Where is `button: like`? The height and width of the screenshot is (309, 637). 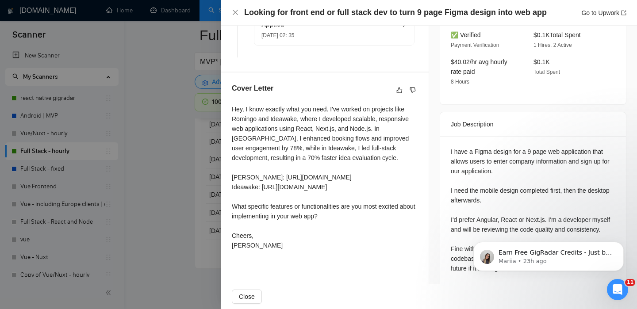
button: like is located at coordinates (400, 90).